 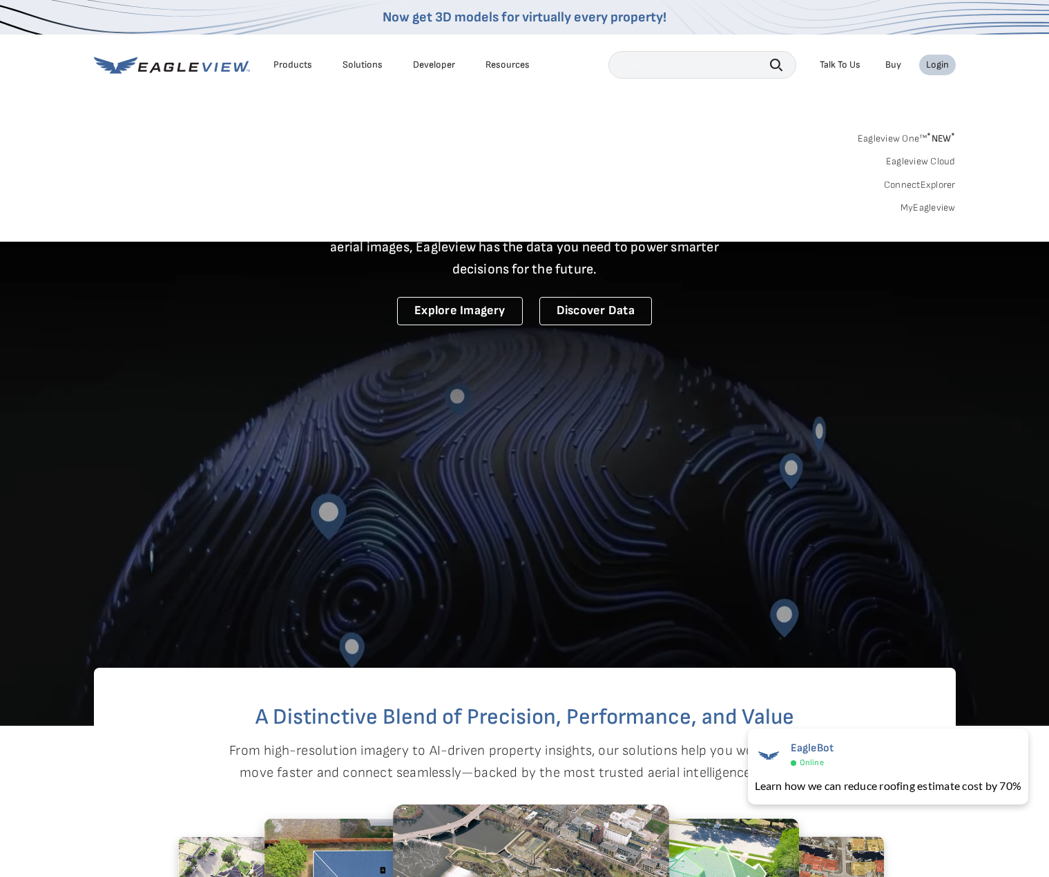 I want to click on img: EagleBot, so click(x=769, y=756).